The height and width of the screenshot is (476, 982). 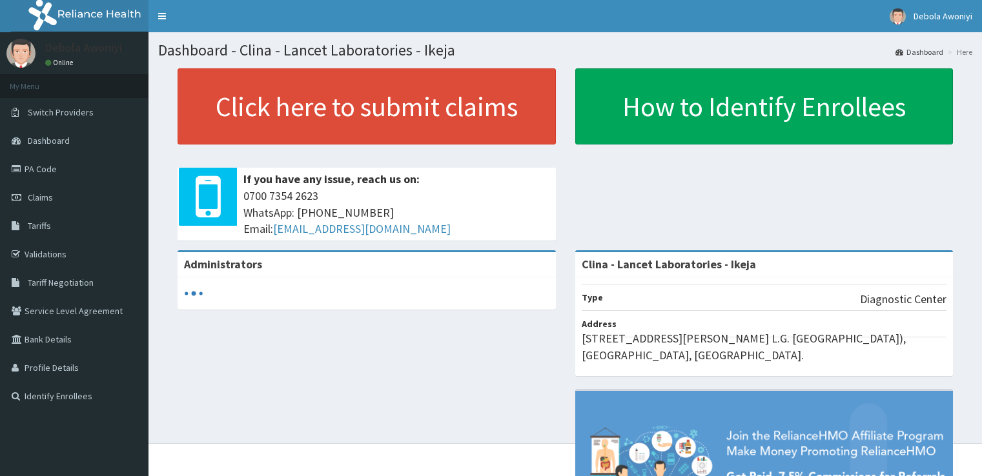 I want to click on a: Dashboard, so click(x=919, y=52).